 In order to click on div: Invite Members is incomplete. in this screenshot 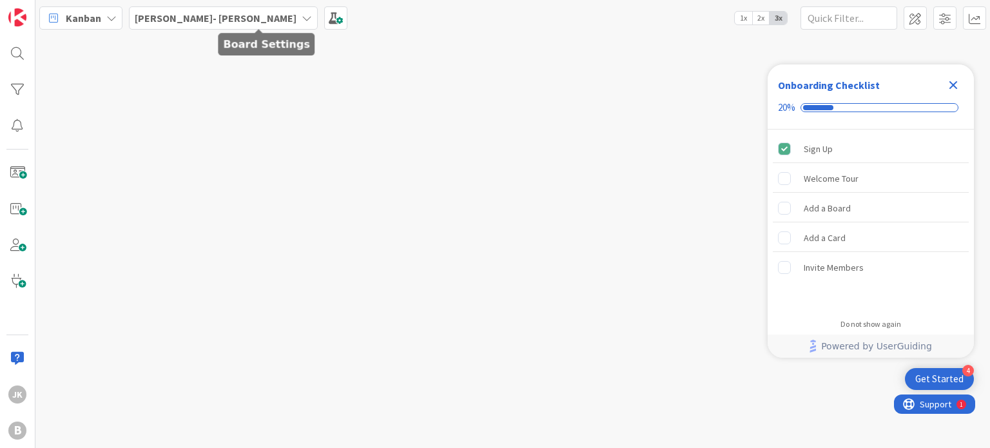, I will do `click(871, 267)`.